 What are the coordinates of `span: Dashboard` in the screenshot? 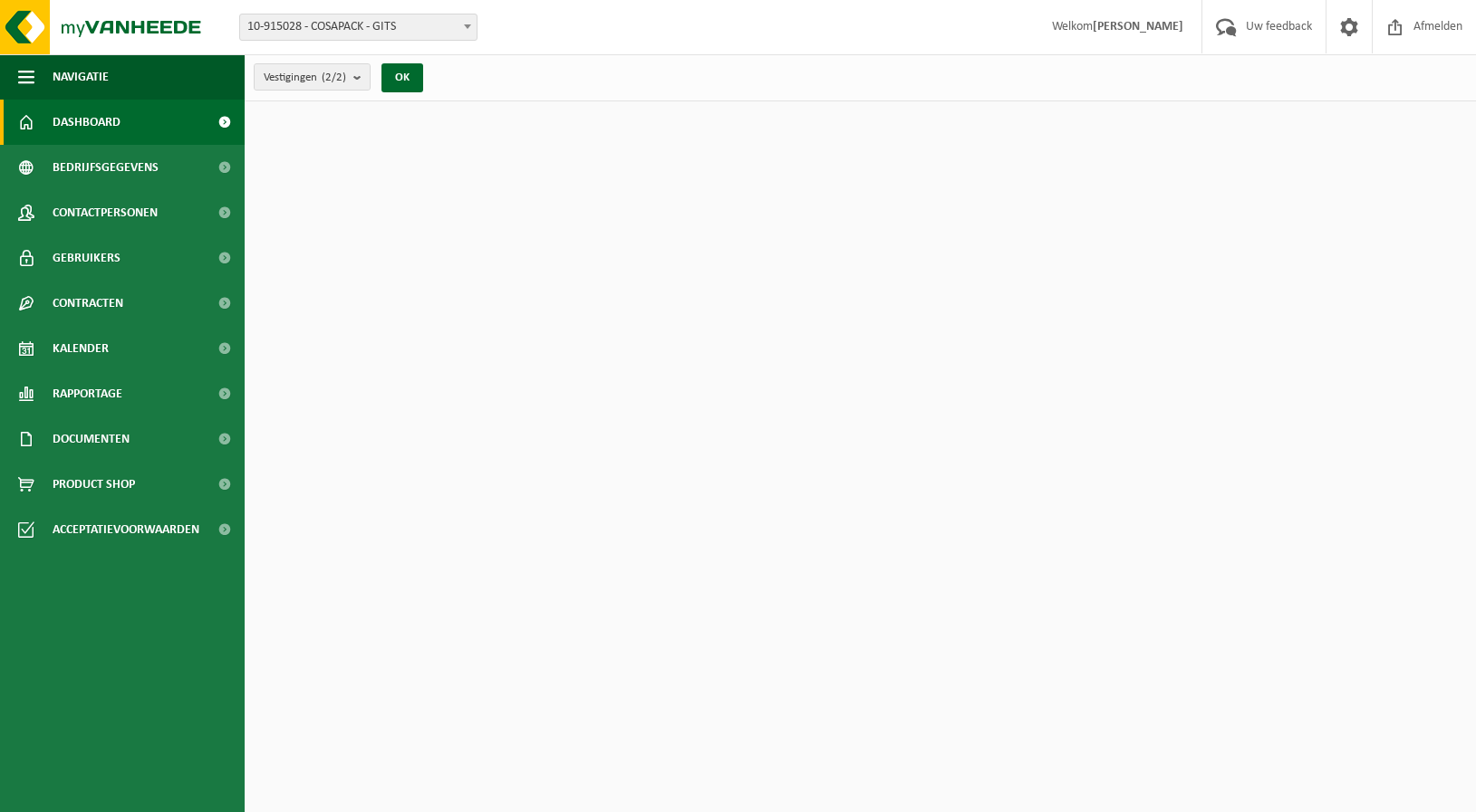 It's located at (86, 122).